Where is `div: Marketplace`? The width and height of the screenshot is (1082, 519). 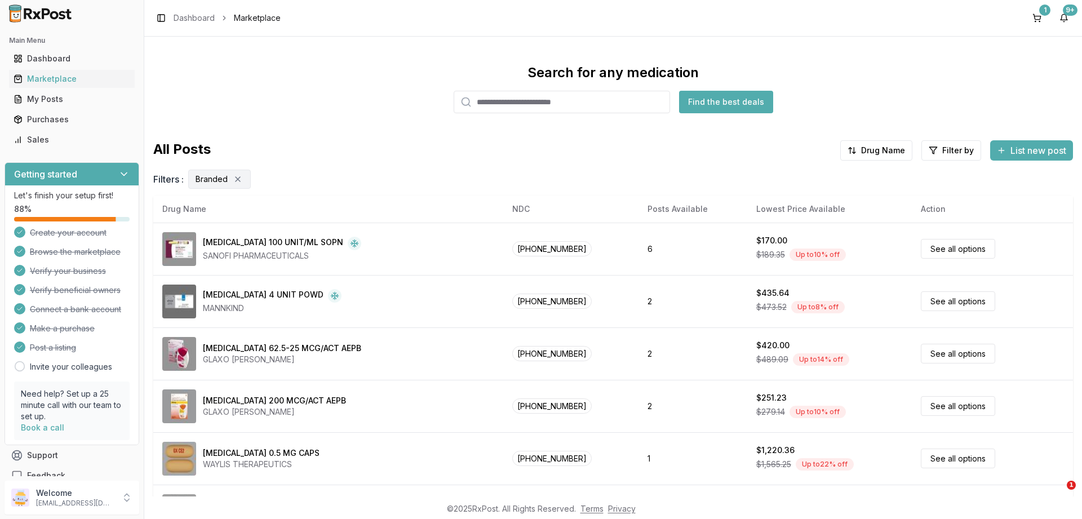 div: Marketplace is located at coordinates (72, 79).